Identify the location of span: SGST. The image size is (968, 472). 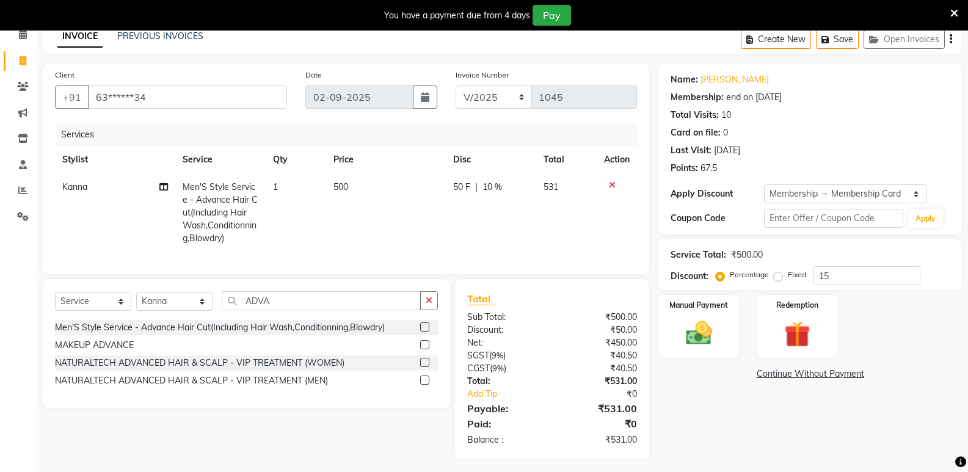
(478, 355).